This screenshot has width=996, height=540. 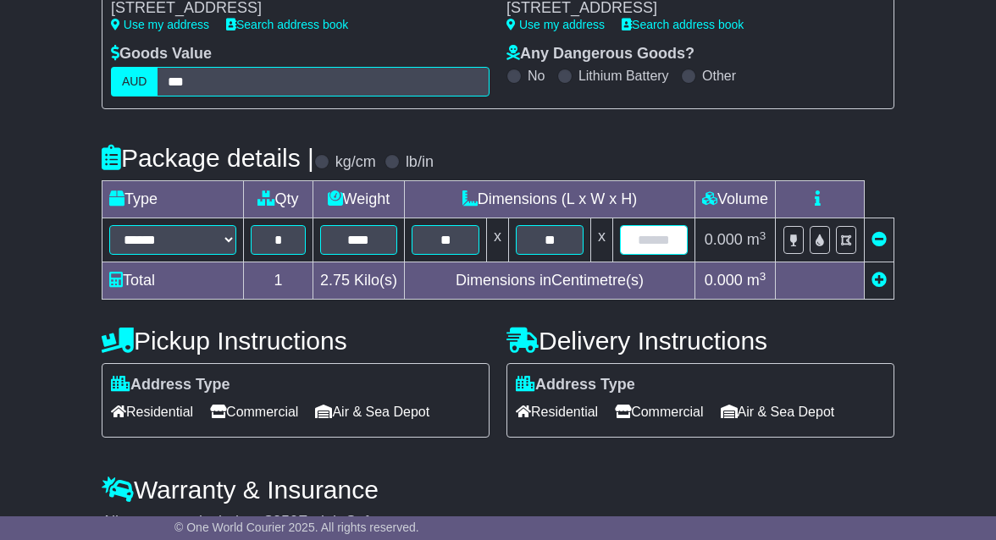 What do you see at coordinates (623, 75) in the screenshot?
I see `label: Lithium Battery` at bounding box center [623, 75].